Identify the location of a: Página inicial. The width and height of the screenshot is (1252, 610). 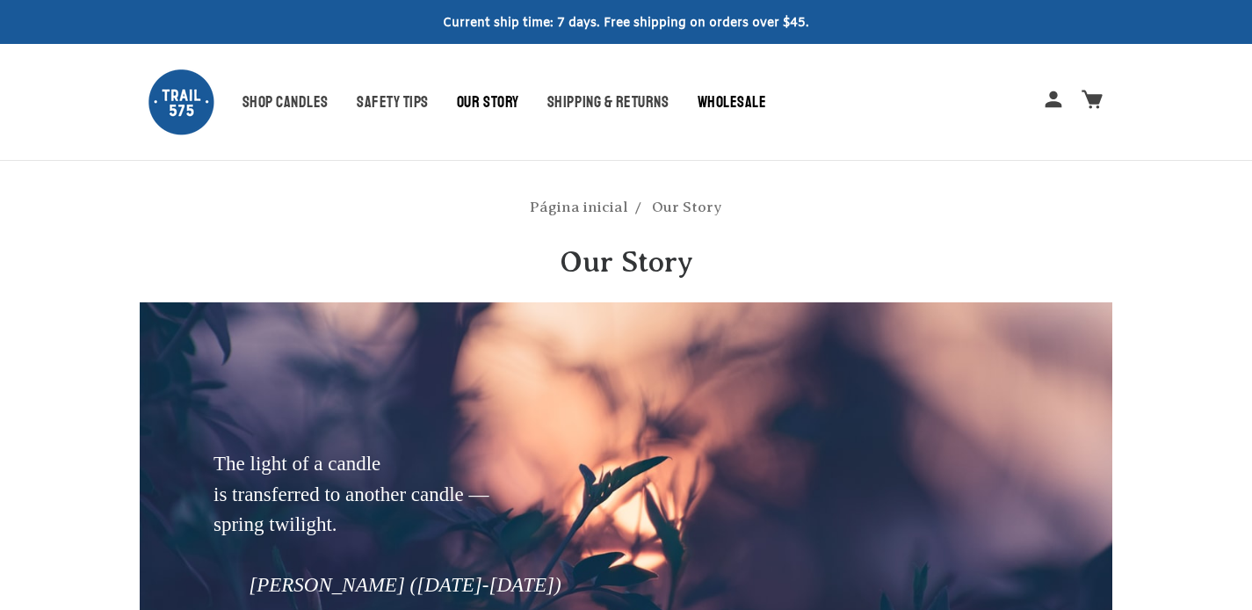
(579, 206).